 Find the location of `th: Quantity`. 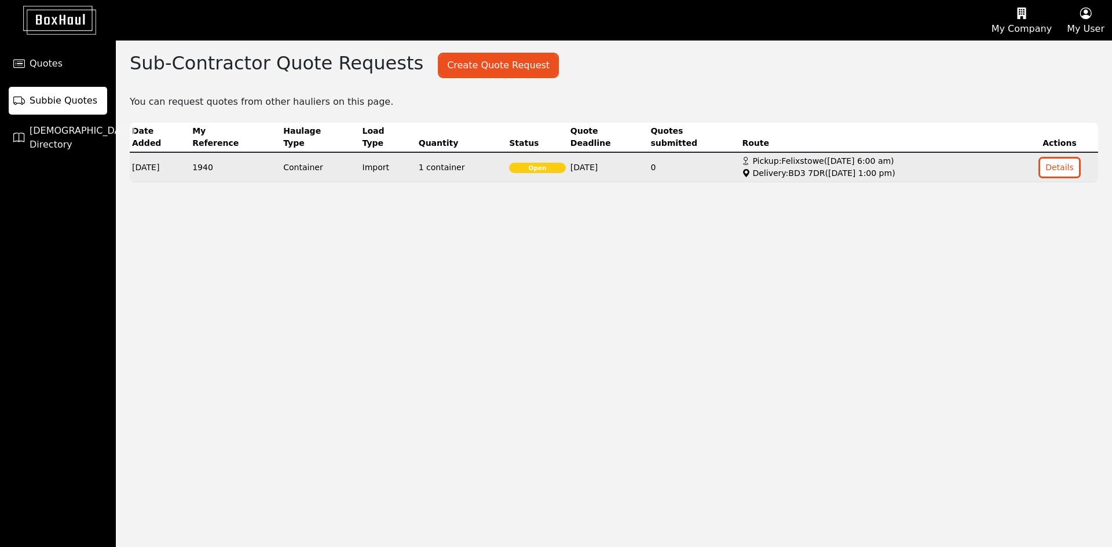

th: Quantity is located at coordinates (462, 137).